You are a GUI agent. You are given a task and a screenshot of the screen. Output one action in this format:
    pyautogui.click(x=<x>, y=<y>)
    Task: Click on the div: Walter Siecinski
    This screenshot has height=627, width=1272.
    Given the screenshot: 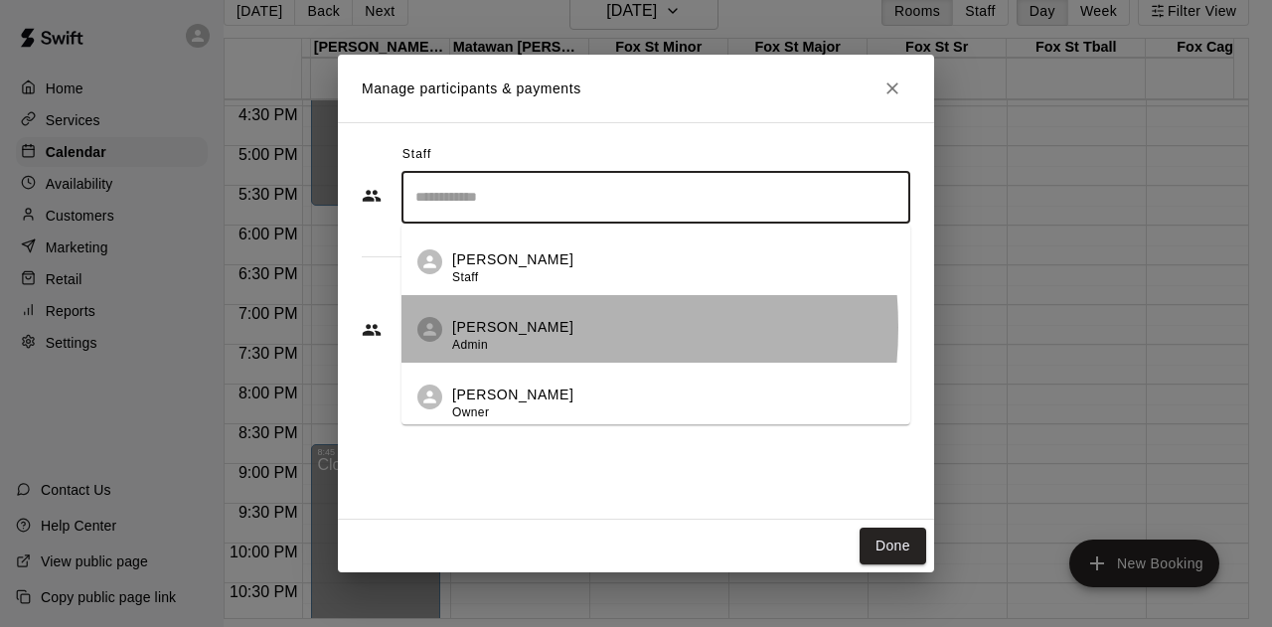 What is the action you would take?
    pyautogui.click(x=429, y=329)
    